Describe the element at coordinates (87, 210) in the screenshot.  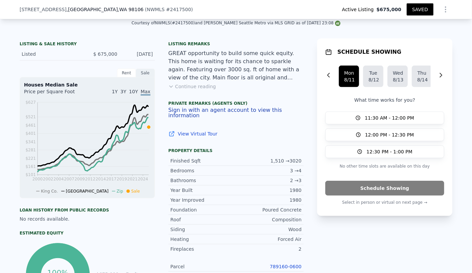
I see `div: Loan history from public records` at that location.